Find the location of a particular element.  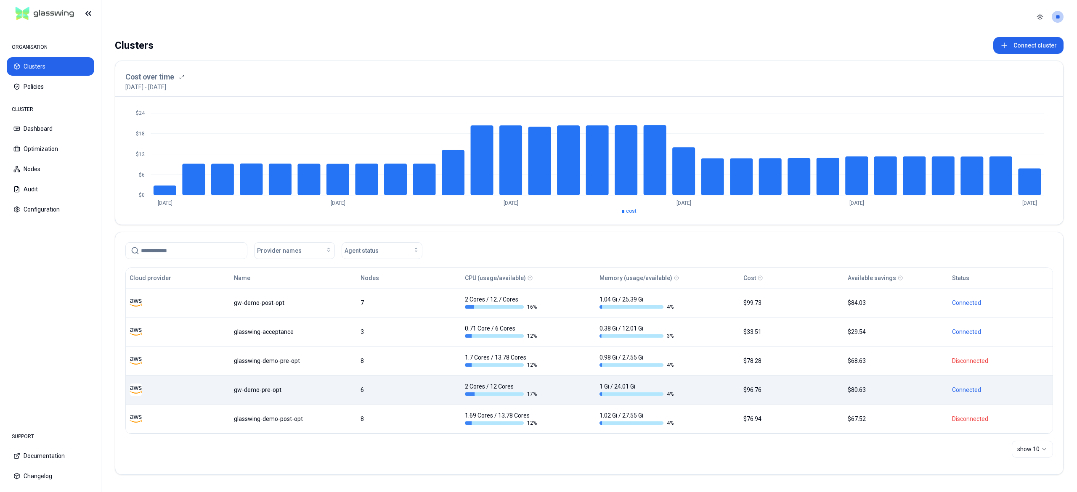

div: 0.38 Gi / 12.01 Gi is located at coordinates (637, 332).